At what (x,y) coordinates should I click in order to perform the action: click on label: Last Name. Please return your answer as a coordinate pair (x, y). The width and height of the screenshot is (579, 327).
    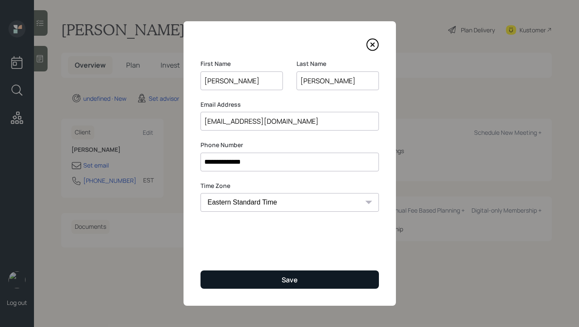
    Looking at the image, I should click on (338, 64).